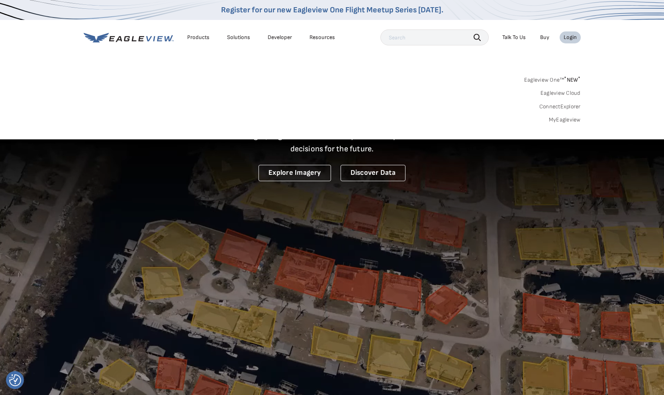 The width and height of the screenshot is (664, 395). I want to click on div: Resources, so click(322, 37).